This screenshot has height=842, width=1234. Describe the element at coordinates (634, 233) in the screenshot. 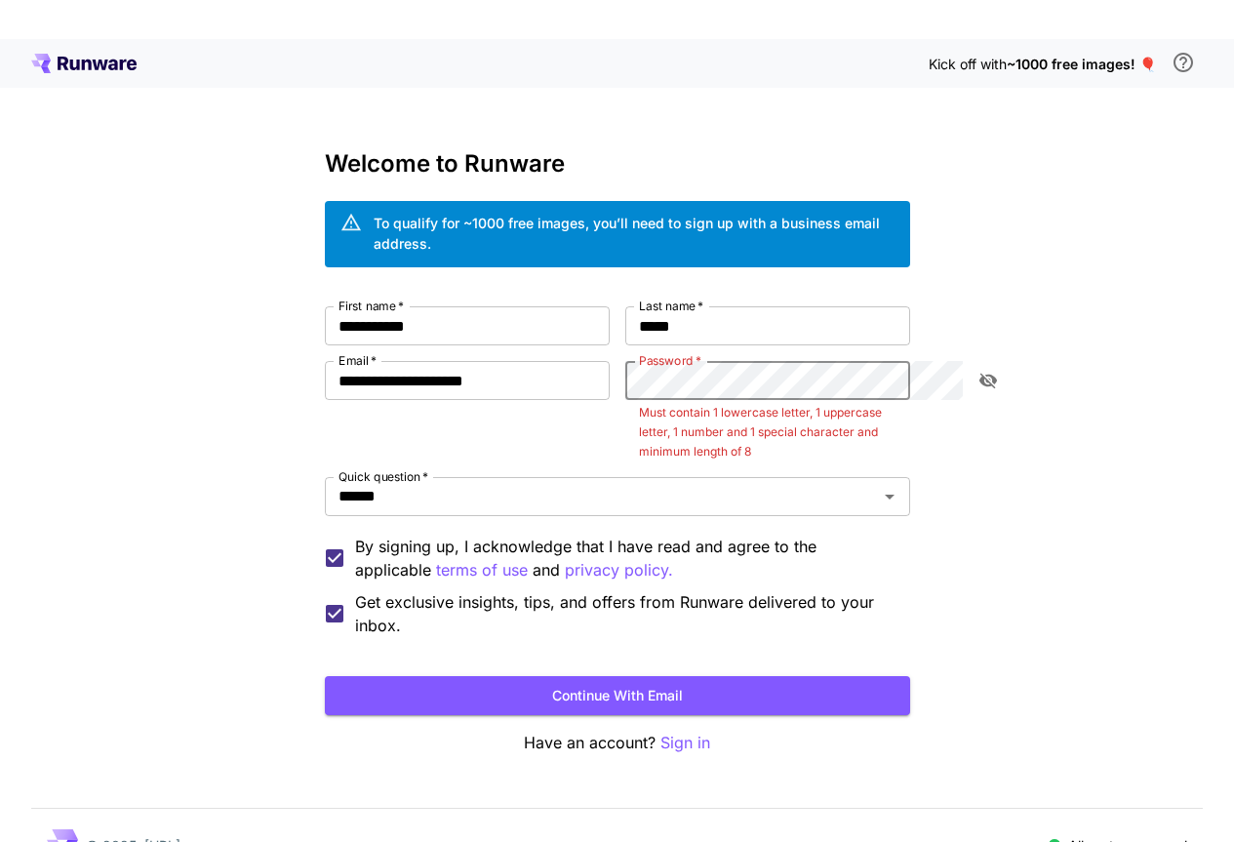

I see `div: To qualify for ~1000 free images, you’ll need to sign up with a business email address.` at that location.